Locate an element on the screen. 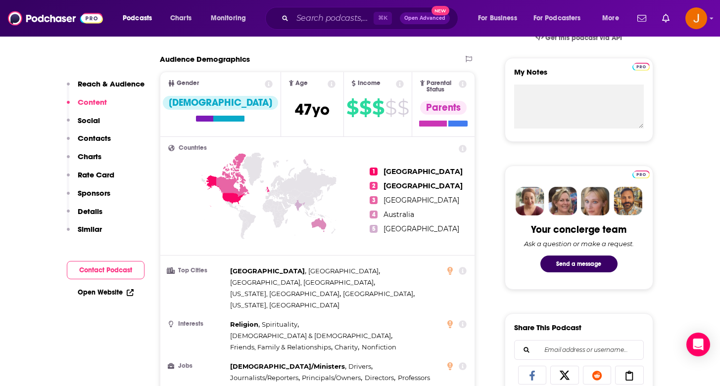 The image size is (720, 386). p: Reach & Audience is located at coordinates (111, 84).